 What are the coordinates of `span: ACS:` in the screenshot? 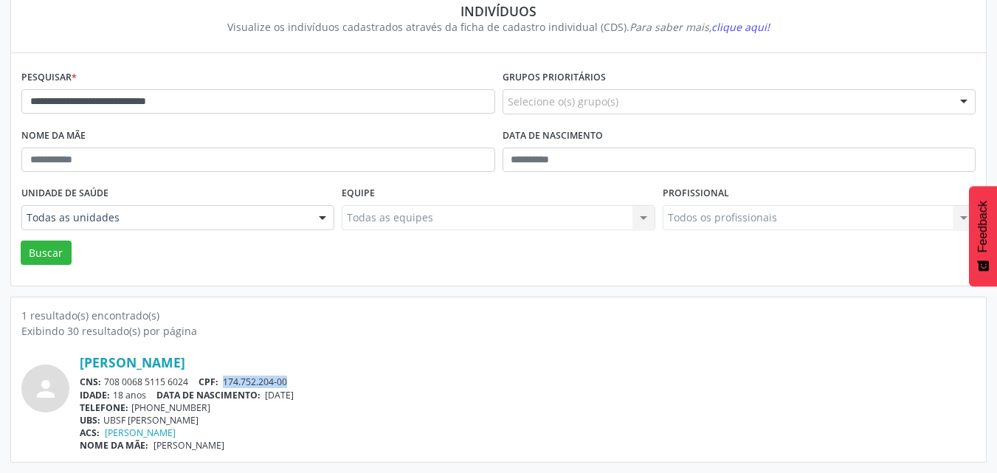 It's located at (89, 433).